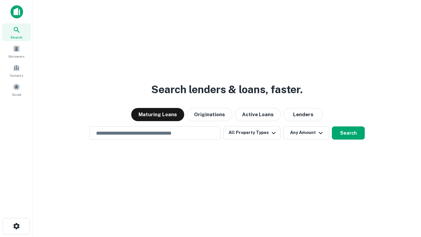  I want to click on div: Borrowers, so click(16, 51).